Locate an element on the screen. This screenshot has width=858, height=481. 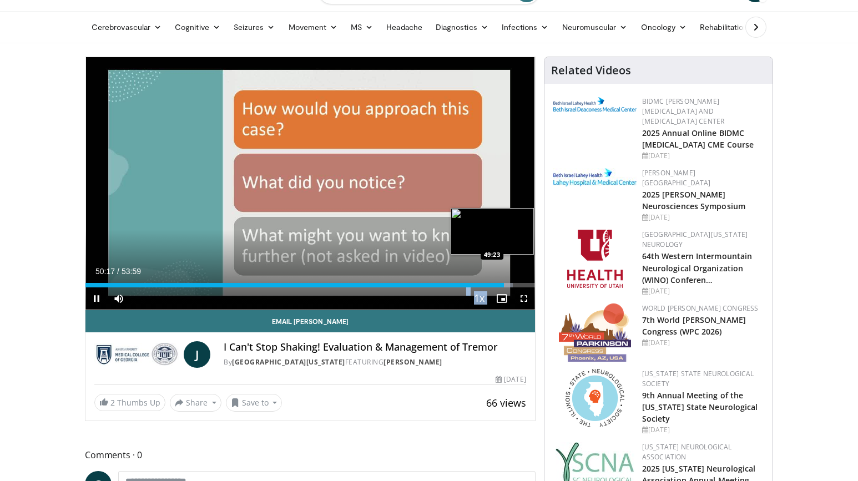
a: MS is located at coordinates (362, 27).